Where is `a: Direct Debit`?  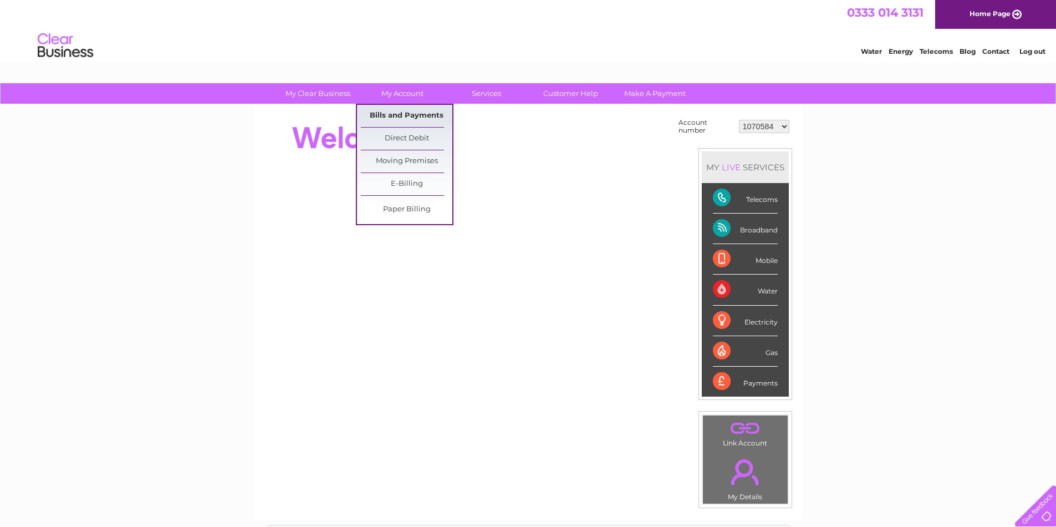 a: Direct Debit is located at coordinates (406, 139).